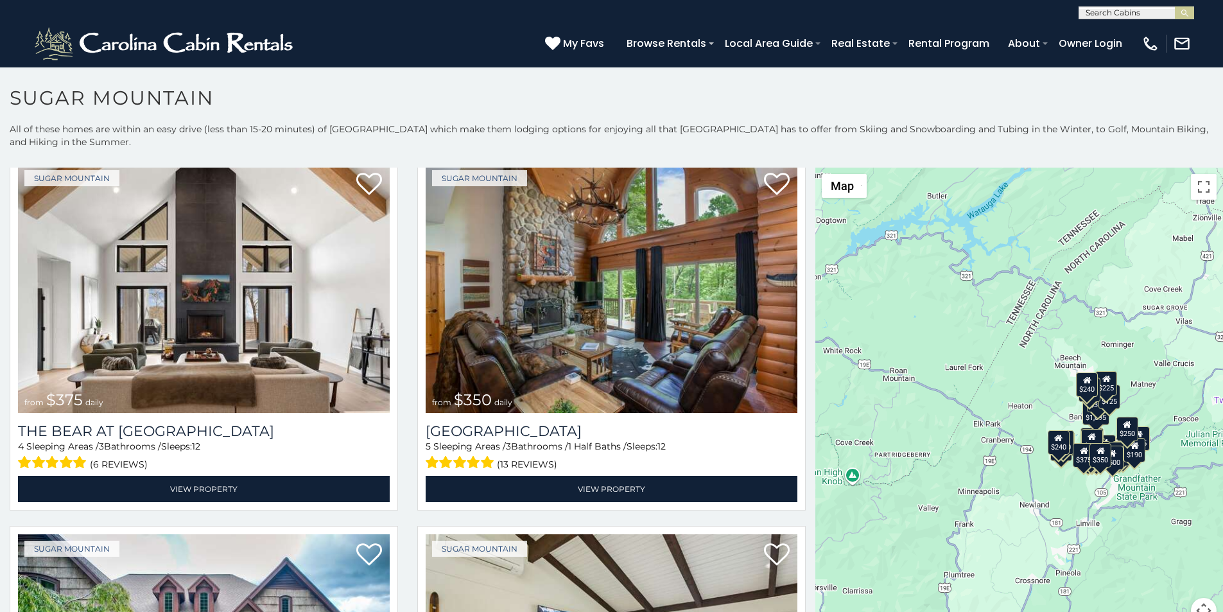 The width and height of the screenshot is (1223, 612). Describe the element at coordinates (203, 288) in the screenshot. I see `img: The Bear At Sugar Mountain` at that location.